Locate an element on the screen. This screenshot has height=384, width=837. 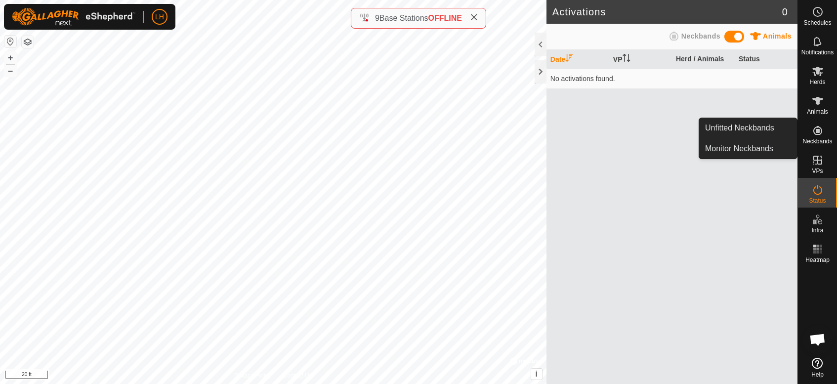
th: Herd / Animals is located at coordinates (703, 59).